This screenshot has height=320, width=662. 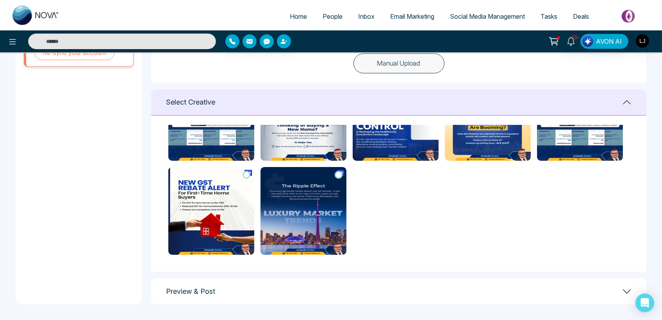 What do you see at coordinates (398, 64) in the screenshot?
I see `button: Manual Upload` at bounding box center [398, 64].